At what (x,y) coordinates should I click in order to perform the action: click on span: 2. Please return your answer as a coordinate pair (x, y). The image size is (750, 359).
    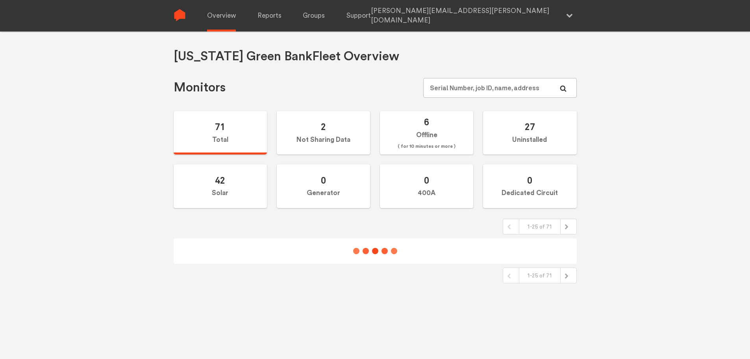
    Looking at the image, I should click on (323, 126).